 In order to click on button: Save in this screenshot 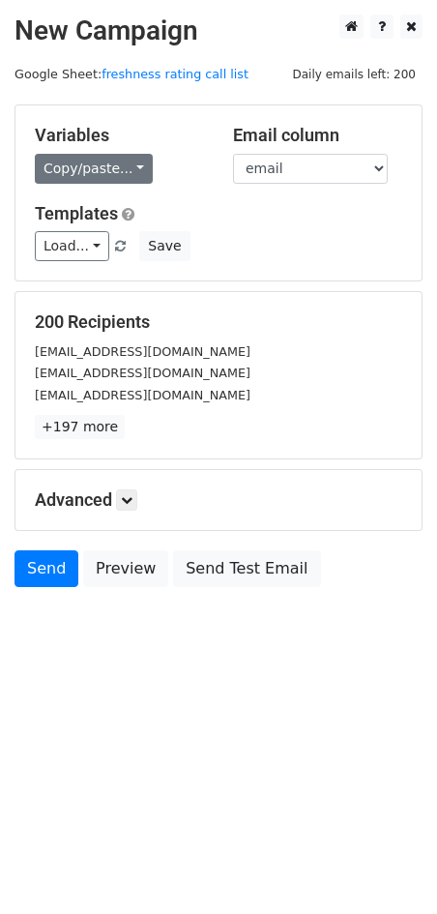, I will do `click(164, 246)`.